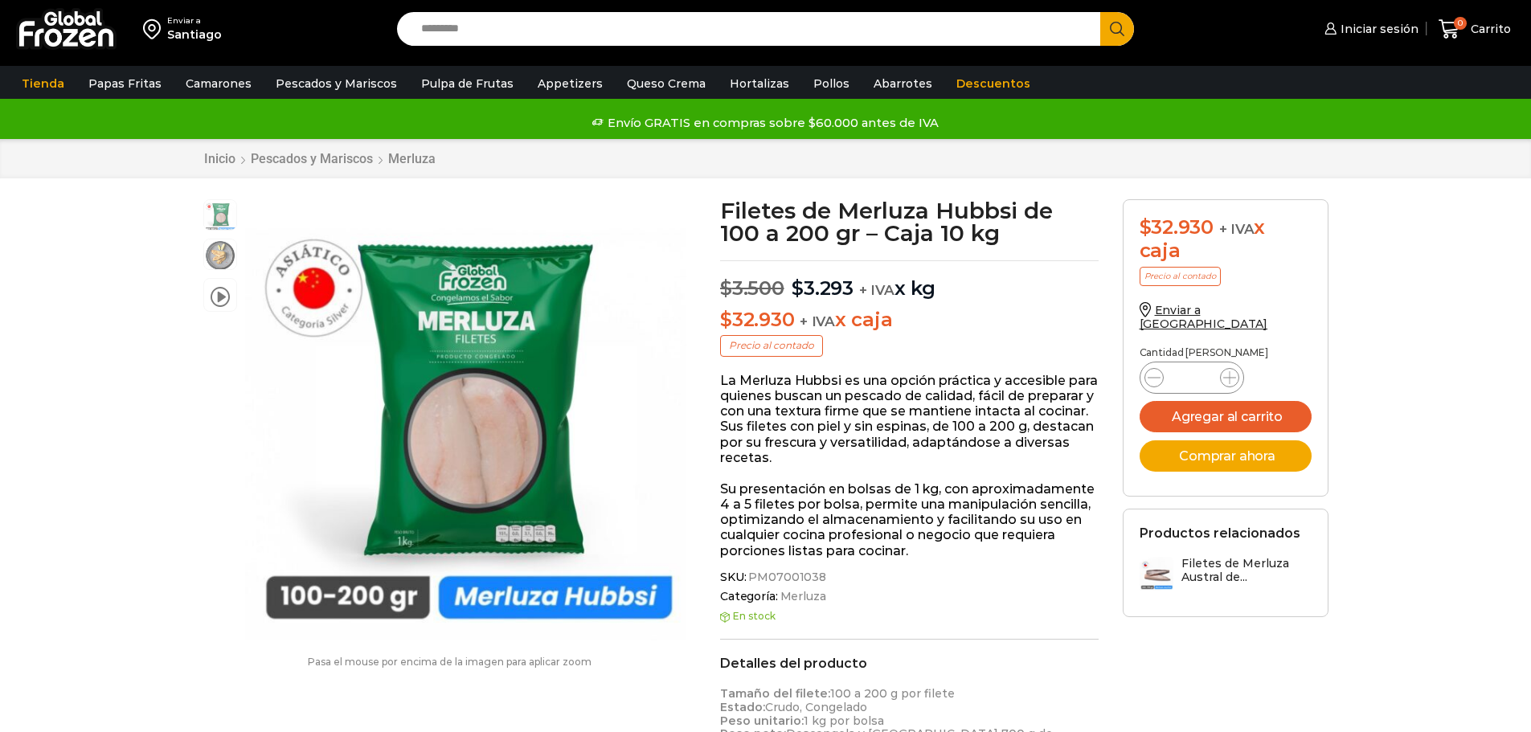 Image resolution: width=1531 pixels, height=732 pixels. What do you see at coordinates (467, 84) in the screenshot?
I see `a: Pulpa de Frutas` at bounding box center [467, 84].